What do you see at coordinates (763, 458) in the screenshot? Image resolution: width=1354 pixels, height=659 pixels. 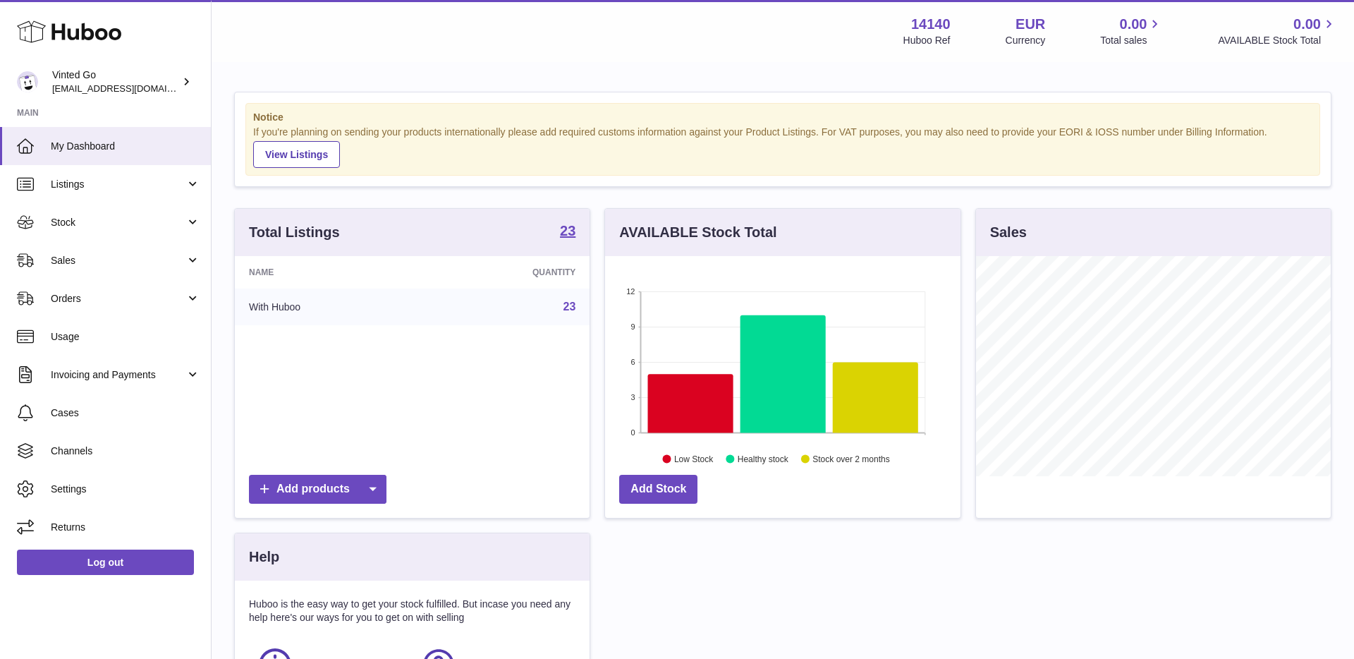 I see `text: Healthy stock` at bounding box center [763, 458].